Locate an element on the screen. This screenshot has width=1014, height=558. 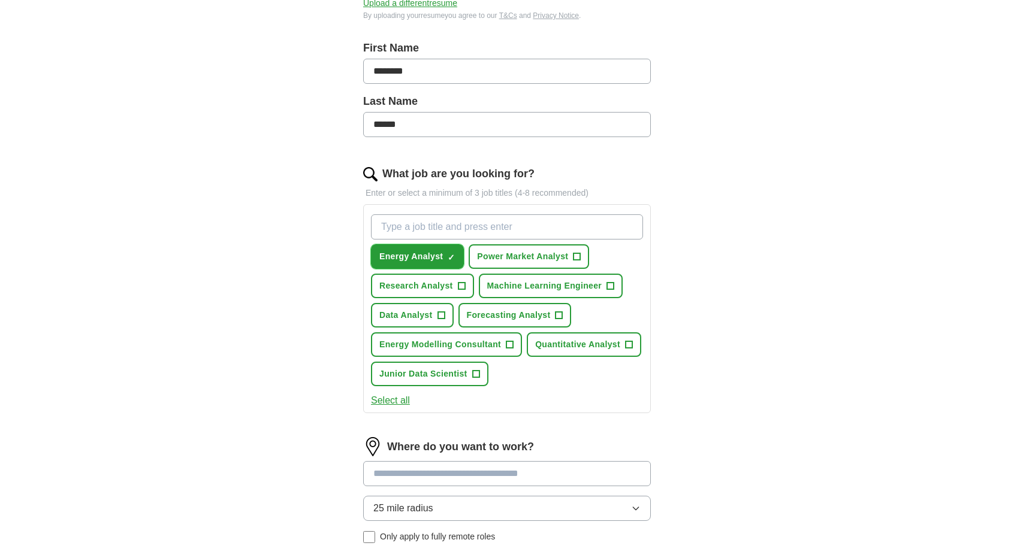
span: Quantitative Analyst is located at coordinates (577, 344).